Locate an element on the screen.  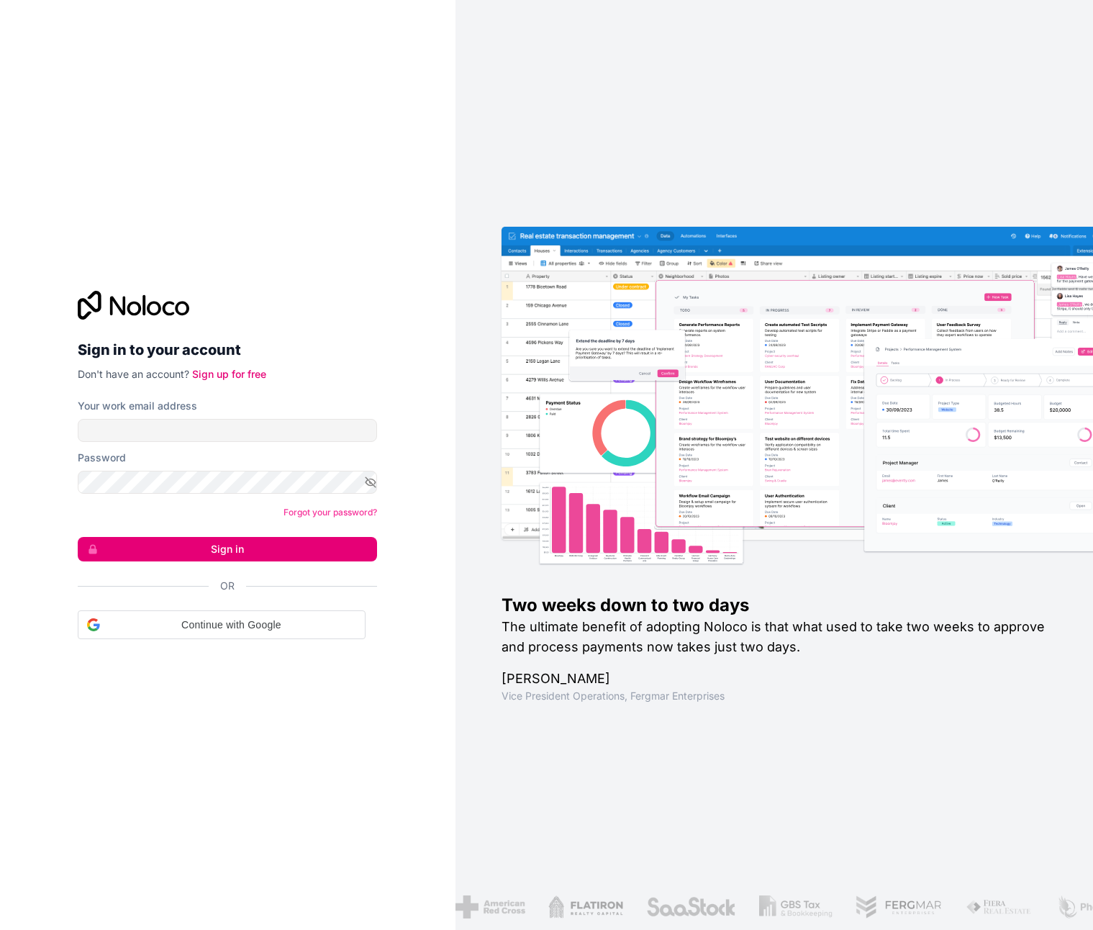
img: /assets/gbstax-C-GtDUiK.png is located at coordinates (793, 907).